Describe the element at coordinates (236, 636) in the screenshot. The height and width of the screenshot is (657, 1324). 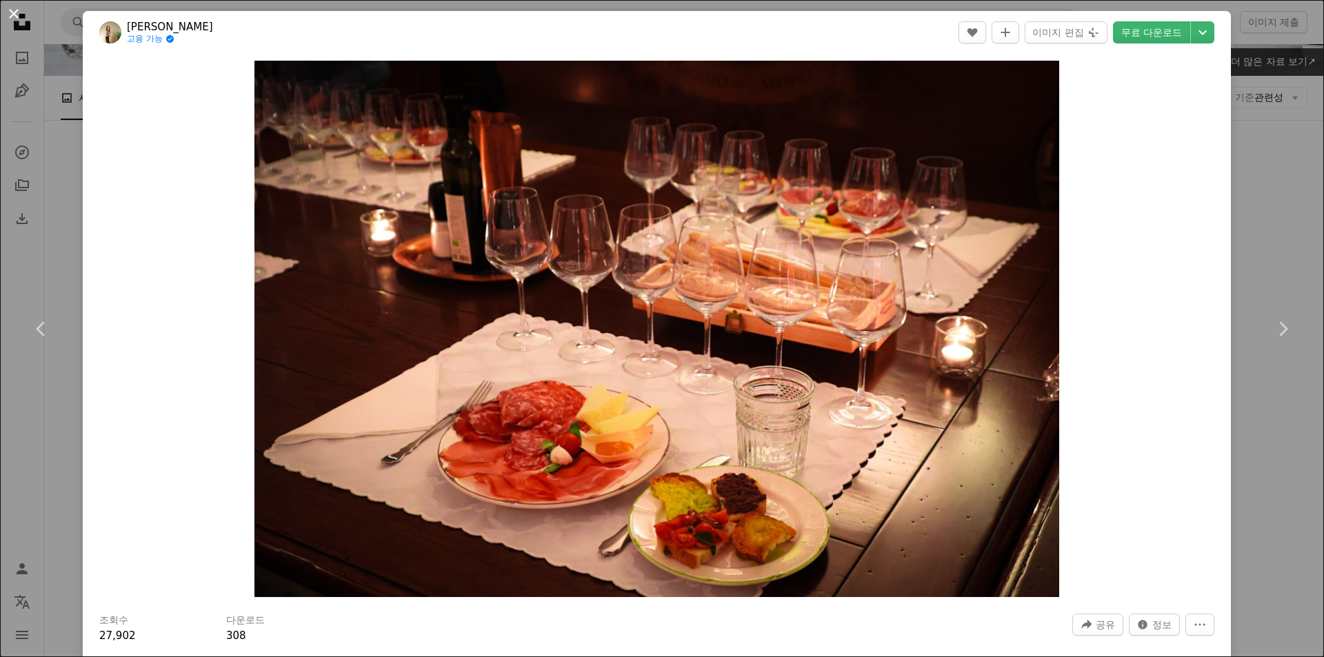
I see `span: 308` at that location.